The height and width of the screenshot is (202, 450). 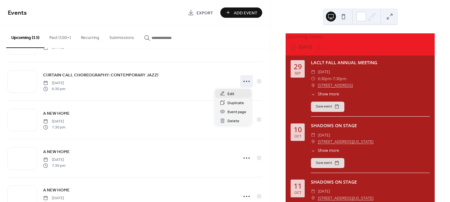 I want to click on span: Events, so click(x=17, y=13).